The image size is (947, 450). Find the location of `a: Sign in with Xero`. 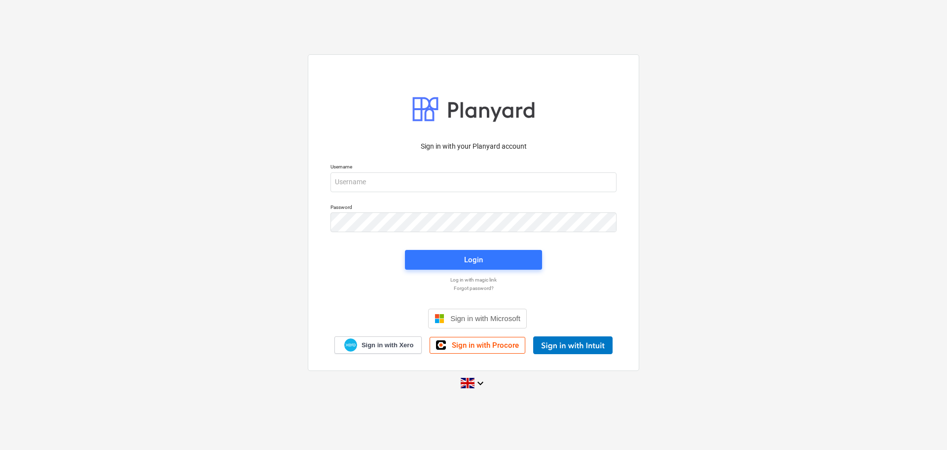

a: Sign in with Xero is located at coordinates (379, 344).